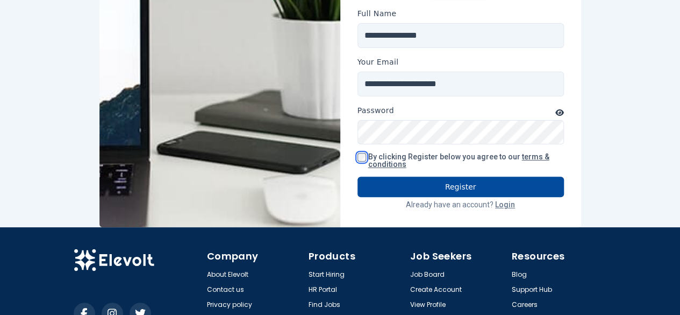 The width and height of the screenshot is (680, 315). Describe the element at coordinates (326, 274) in the screenshot. I see `a: Start Hiring` at that location.